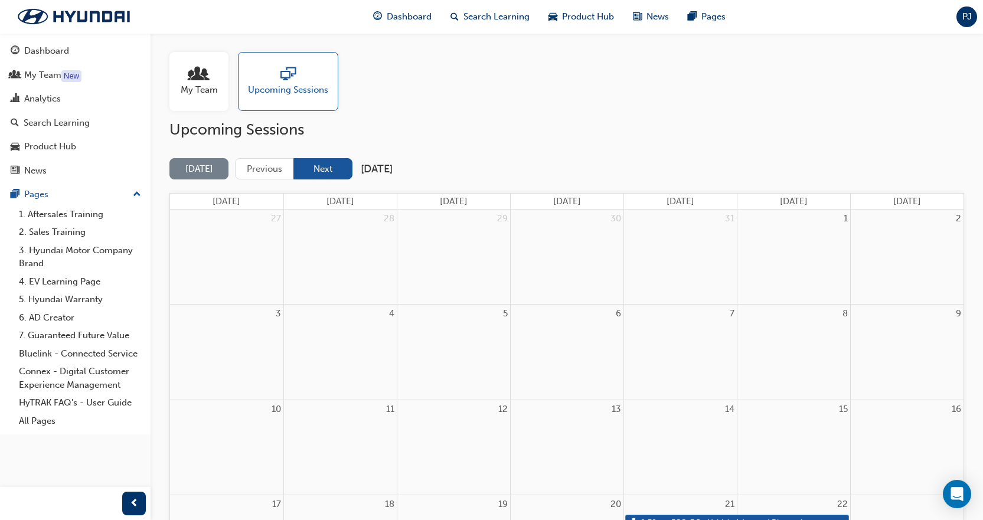 The height and width of the screenshot is (520, 983). Describe the element at coordinates (75, 51) in the screenshot. I see `a: Dashboard` at that location.